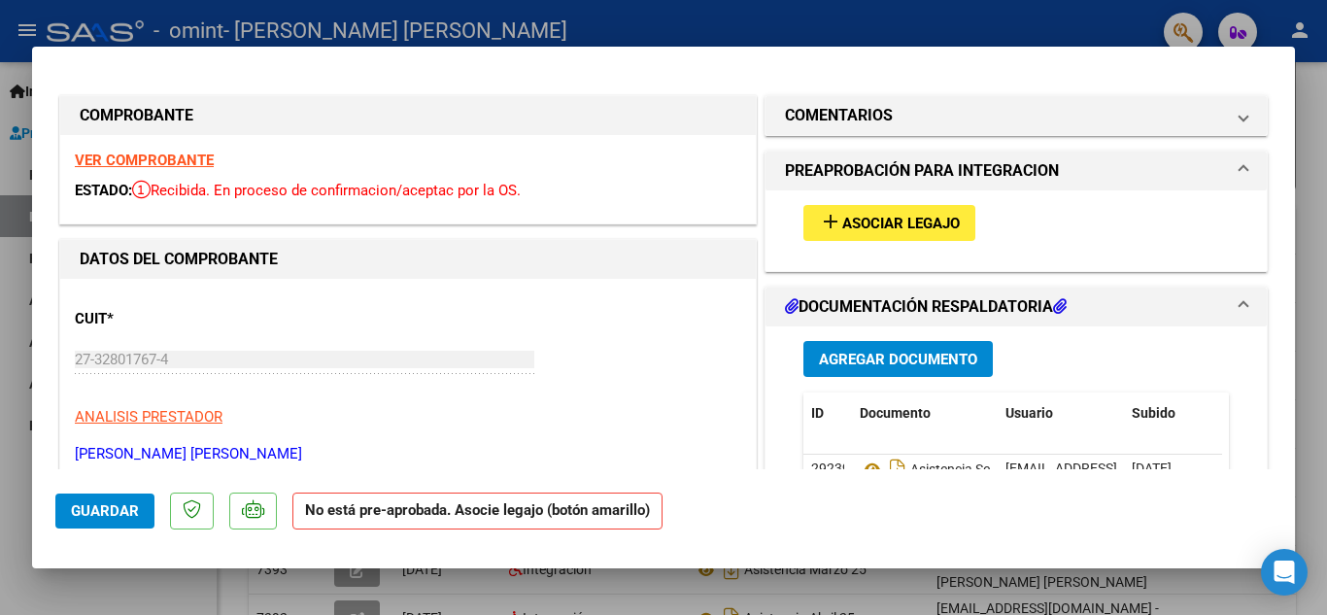 Image resolution: width=1327 pixels, height=615 pixels. Describe the element at coordinates (817, 413) in the screenshot. I see `span: ID` at that location.